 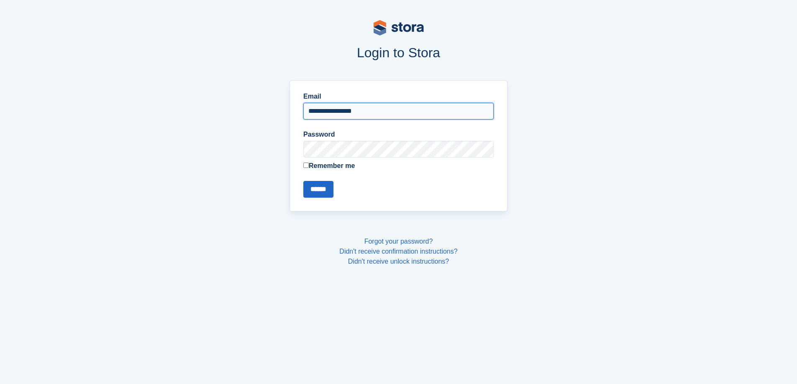 I want to click on label: Email, so click(x=398, y=97).